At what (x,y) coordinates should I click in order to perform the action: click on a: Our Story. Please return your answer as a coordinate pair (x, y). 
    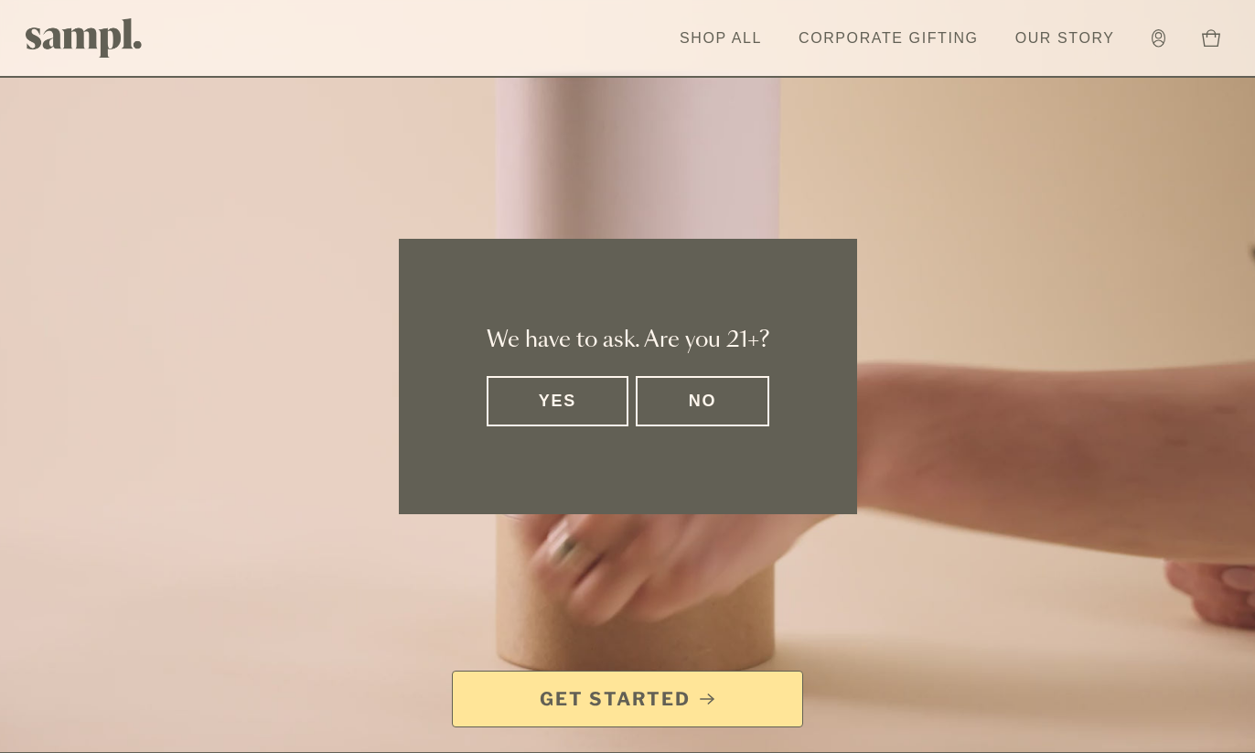
    Looking at the image, I should click on (1065, 38).